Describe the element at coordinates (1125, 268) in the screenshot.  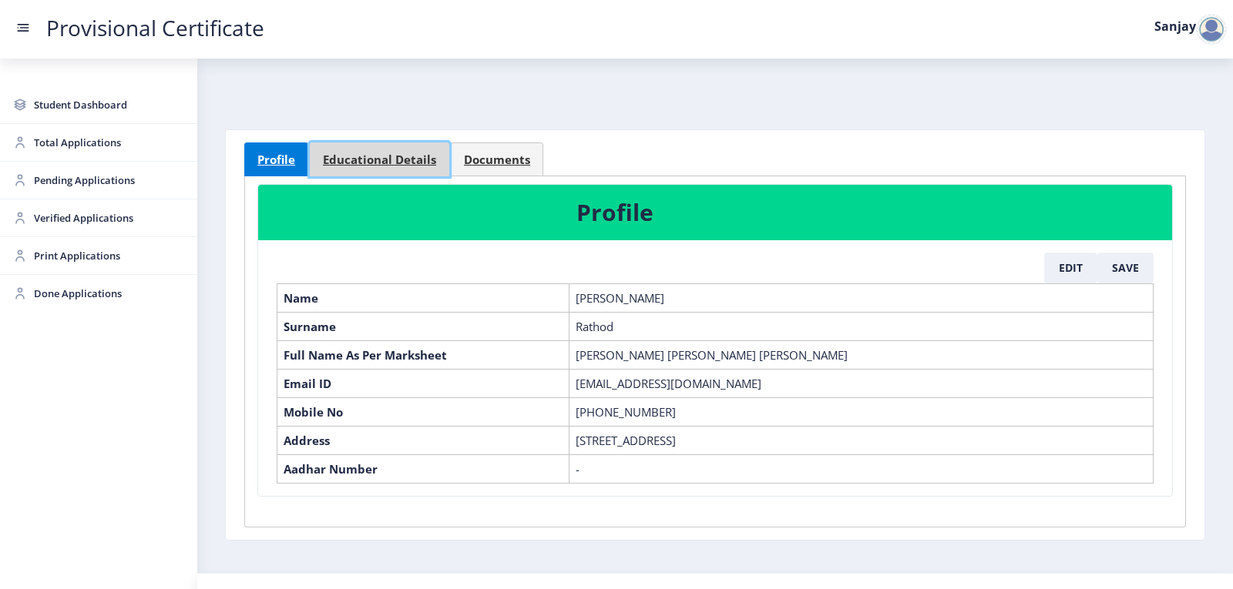
I see `button: Save` at that location.